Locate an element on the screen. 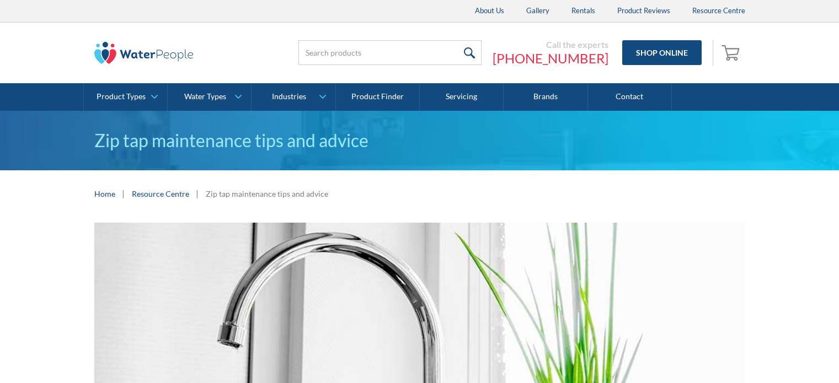 The image size is (839, 383). a: Brands is located at coordinates (545, 97).